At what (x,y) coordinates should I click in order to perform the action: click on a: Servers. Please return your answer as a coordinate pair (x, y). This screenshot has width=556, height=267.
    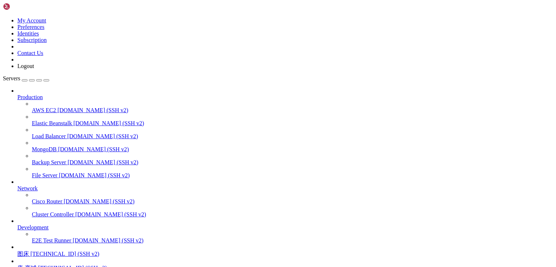
    Looking at the image, I should click on (26, 78).